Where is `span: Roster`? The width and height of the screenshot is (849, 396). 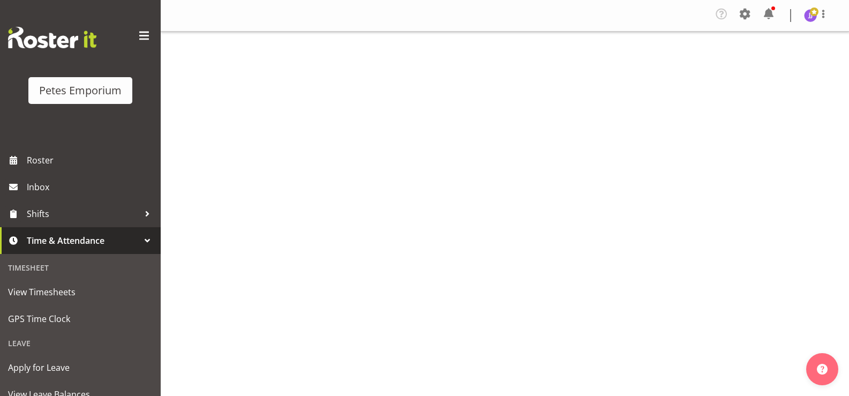
span: Roster is located at coordinates (91, 160).